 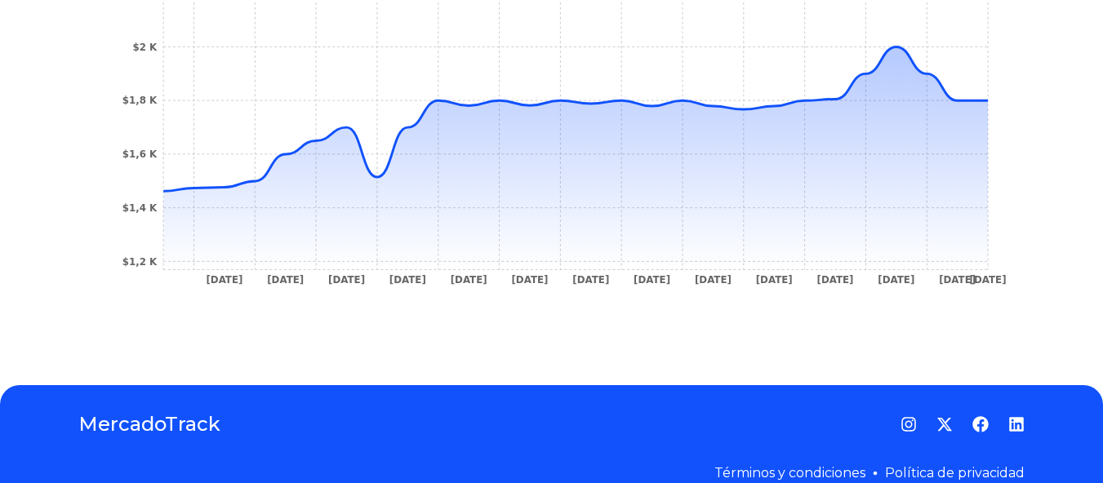 I want to click on tspan: $1,8 K, so click(x=140, y=100).